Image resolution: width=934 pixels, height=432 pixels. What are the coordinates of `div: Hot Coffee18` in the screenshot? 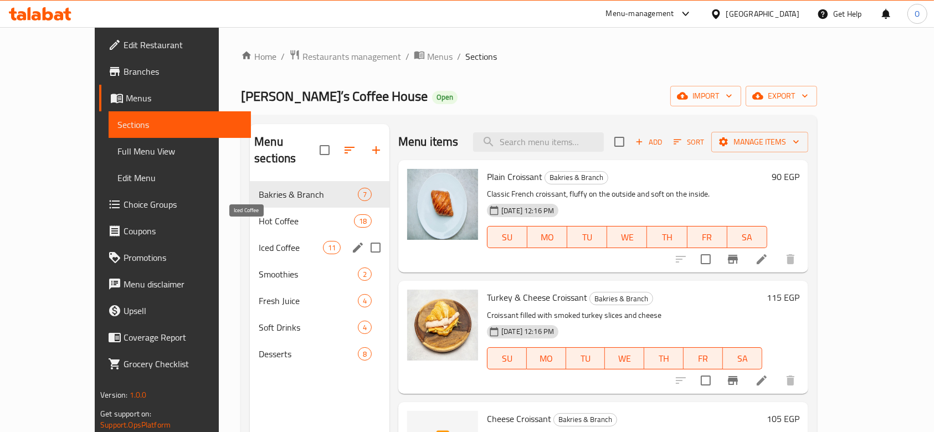 It's located at (320, 221).